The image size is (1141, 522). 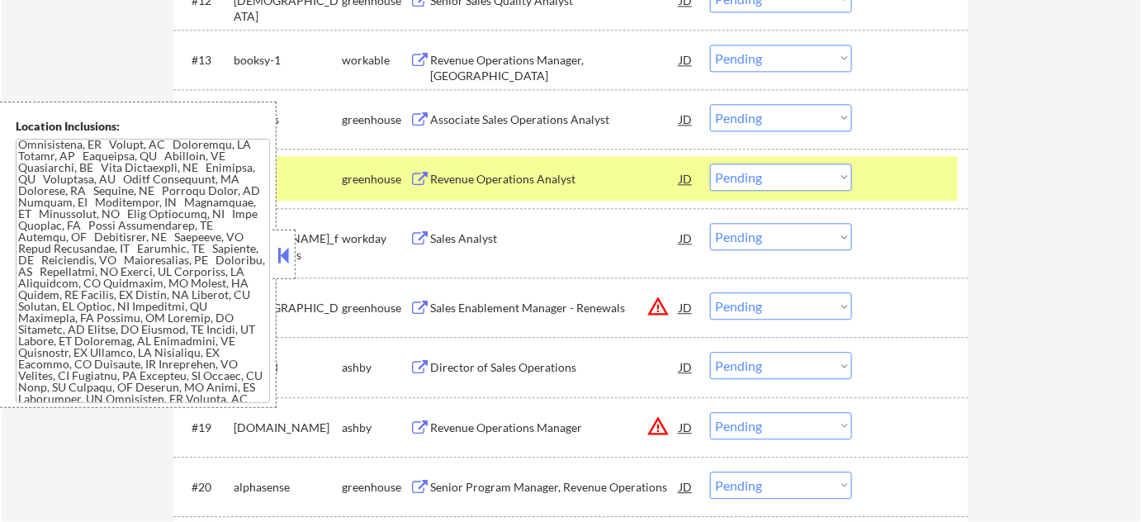 I want to click on div: Revenue Operations Analyst, so click(x=555, y=179).